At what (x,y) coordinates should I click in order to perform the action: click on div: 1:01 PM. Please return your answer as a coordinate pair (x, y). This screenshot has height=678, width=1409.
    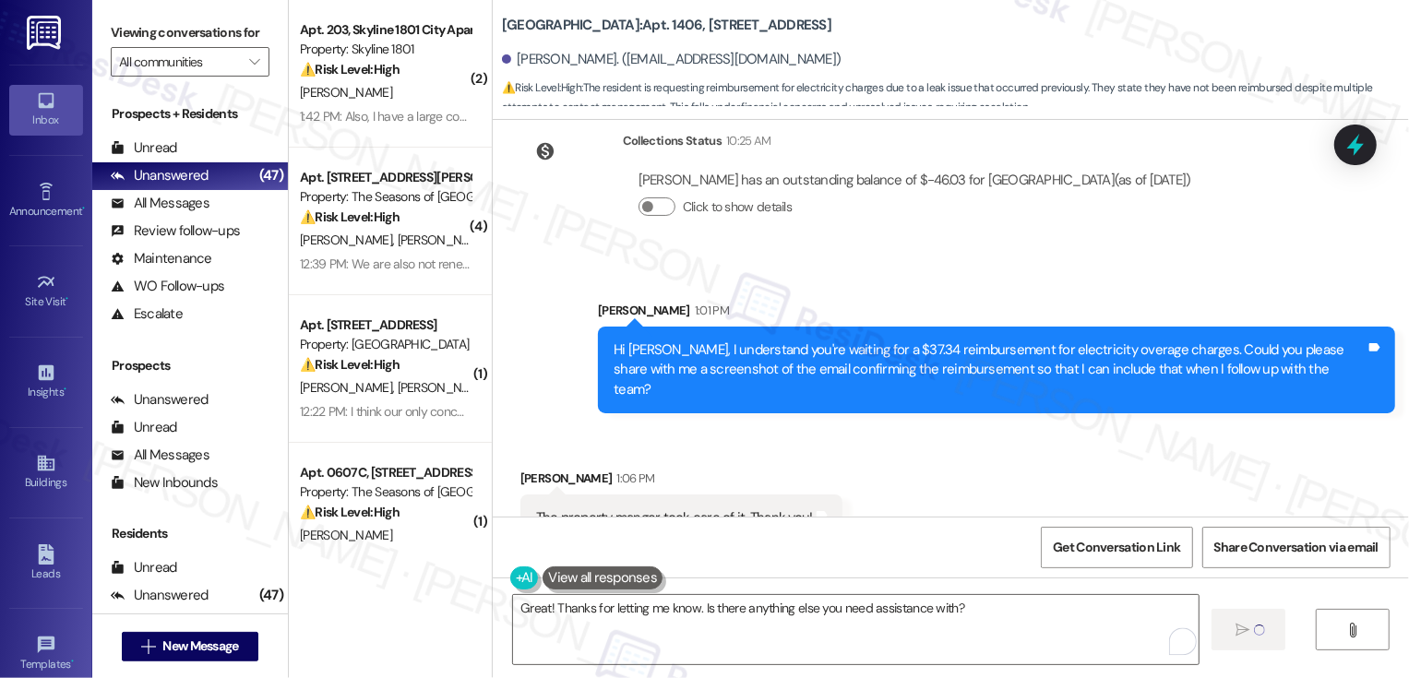
    Looking at the image, I should click on (709, 310).